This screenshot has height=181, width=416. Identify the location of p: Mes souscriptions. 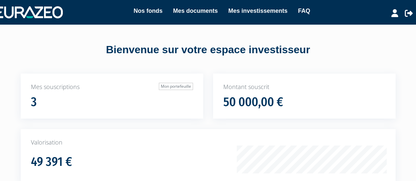
(112, 87).